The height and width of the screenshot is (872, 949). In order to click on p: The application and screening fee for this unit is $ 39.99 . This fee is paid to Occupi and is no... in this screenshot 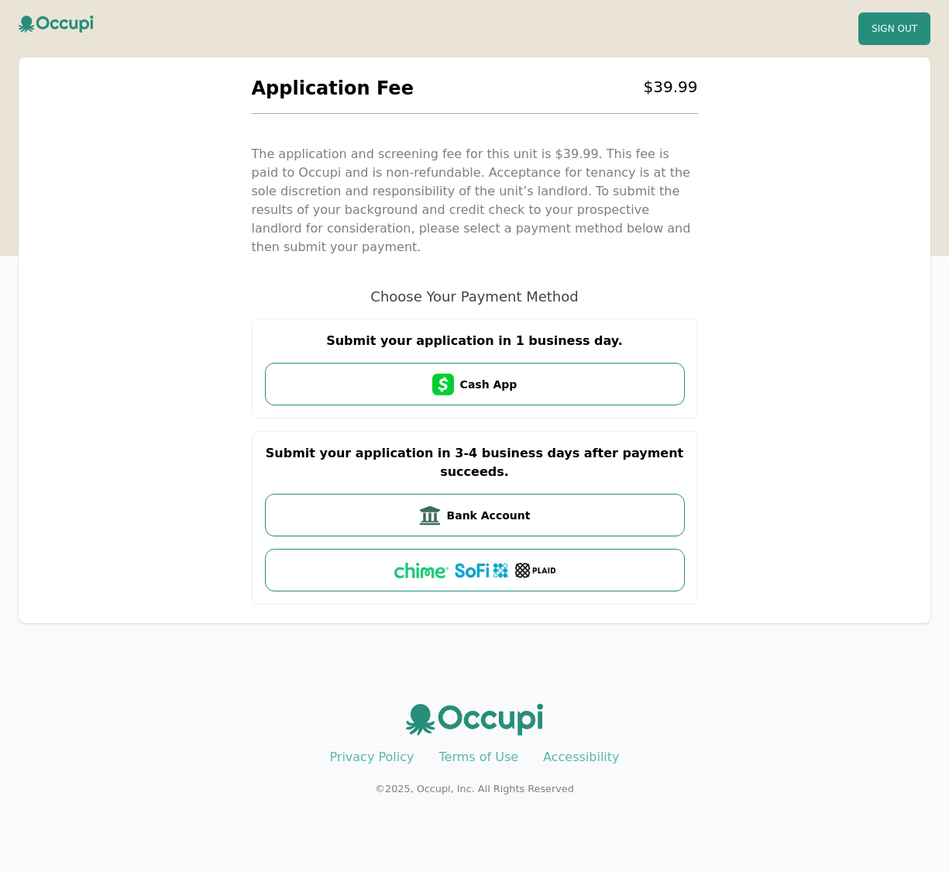, I will do `click(475, 201)`.